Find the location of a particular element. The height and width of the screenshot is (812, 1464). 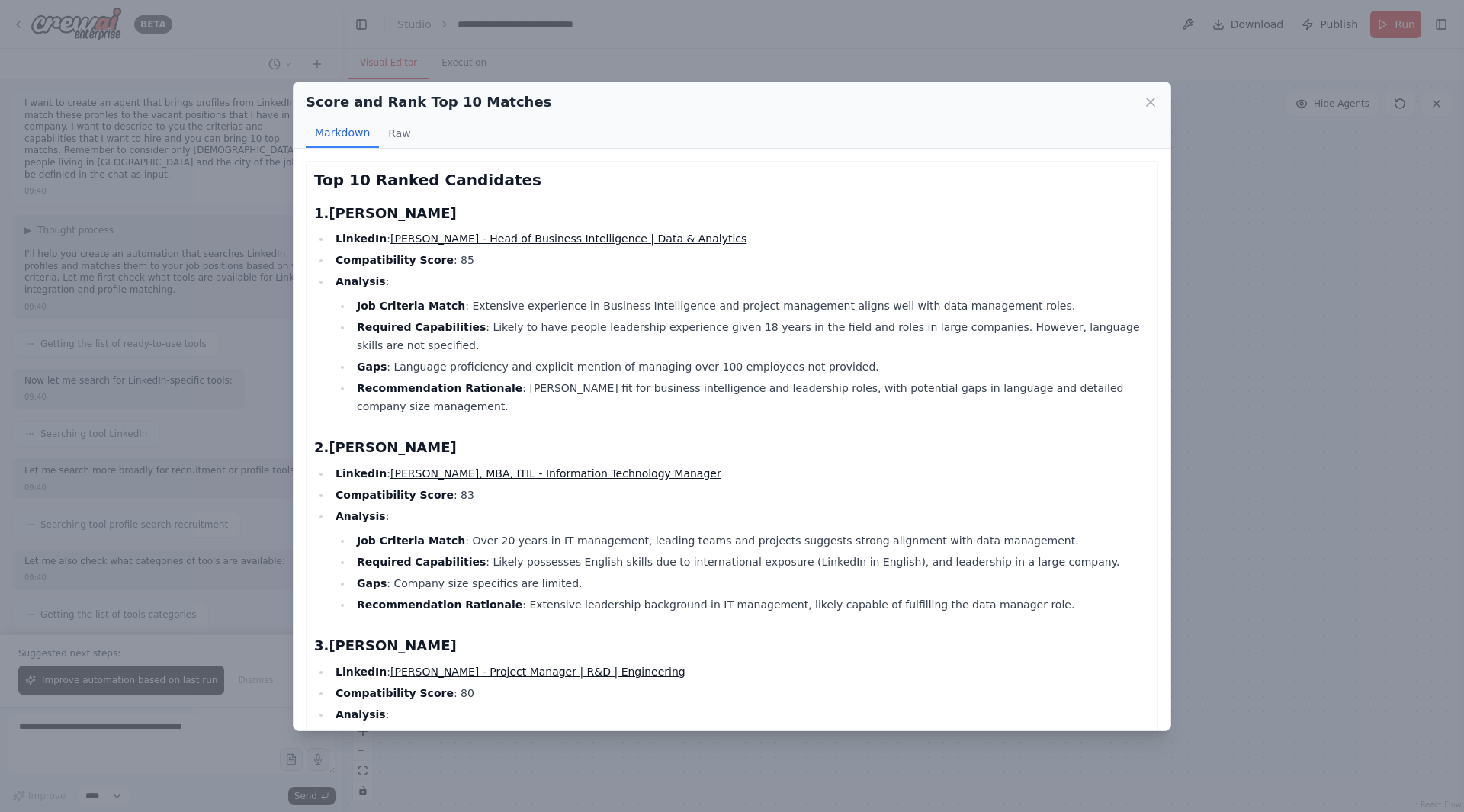

li: : 85 is located at coordinates (741, 260).